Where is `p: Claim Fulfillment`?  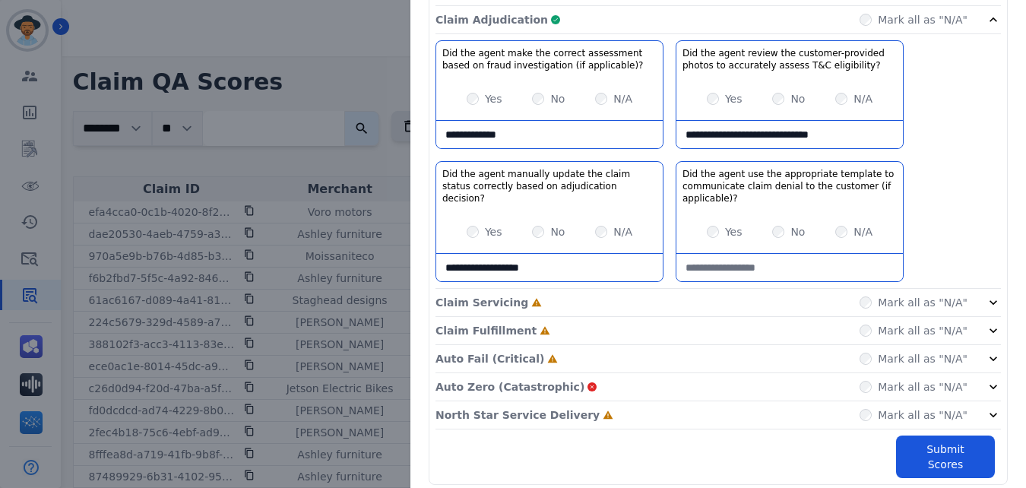
p: Claim Fulfillment is located at coordinates (486, 331).